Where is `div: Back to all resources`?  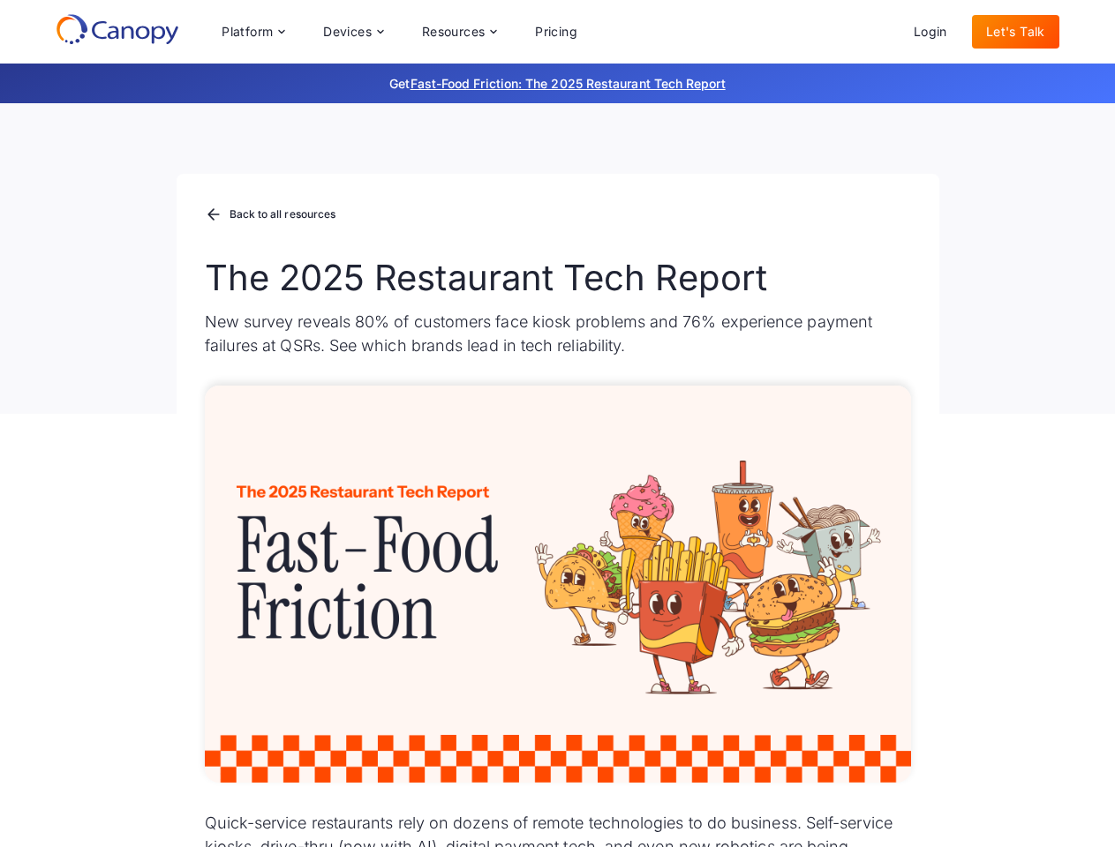 div: Back to all resources is located at coordinates (282, 214).